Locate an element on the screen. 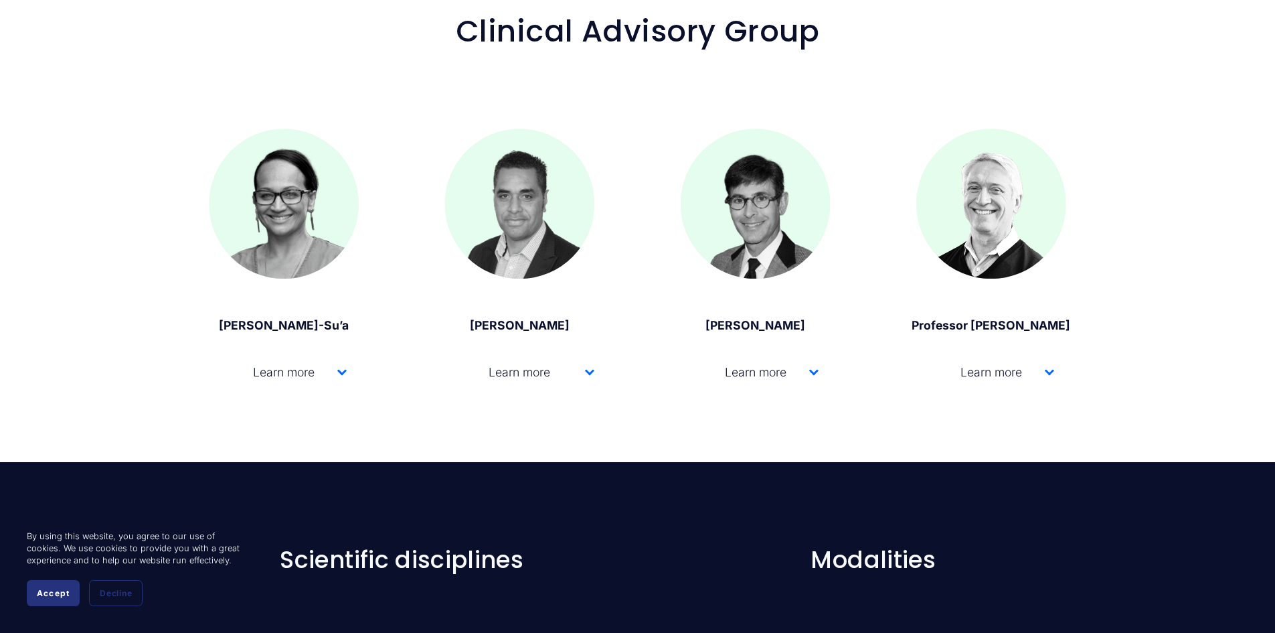  p: By using this website, you agree to our use of cookies. We use cookies to provide you with a grea... is located at coordinates (134, 548).